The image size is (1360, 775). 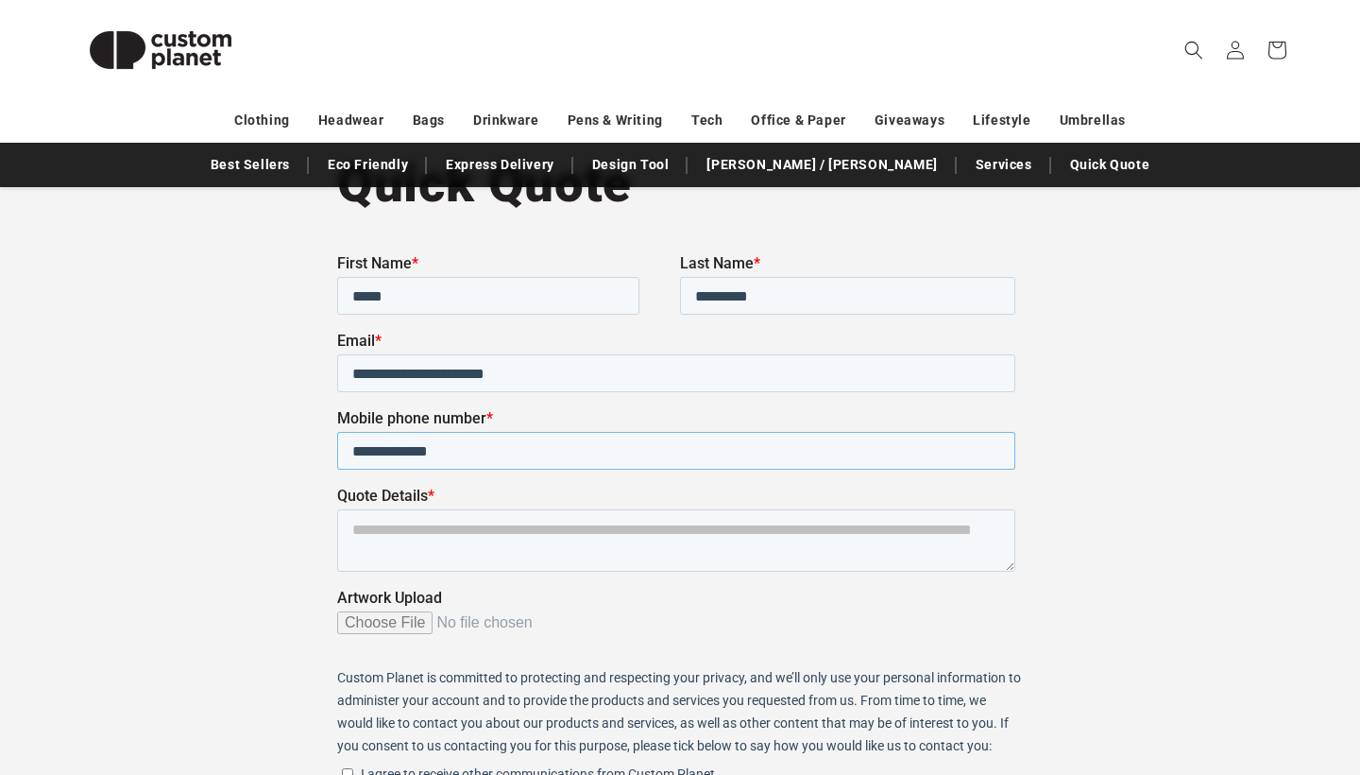 I want to click on a: Headwear, so click(x=351, y=120).